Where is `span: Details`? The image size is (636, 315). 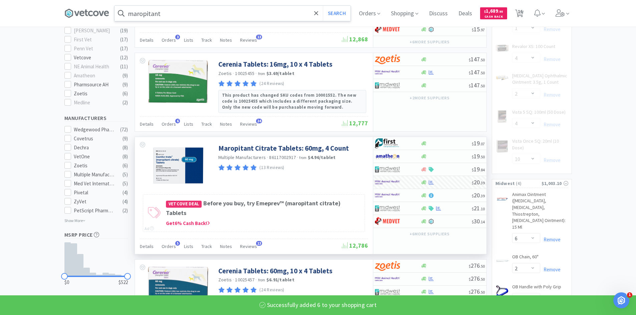
span: Details is located at coordinates (147, 247).